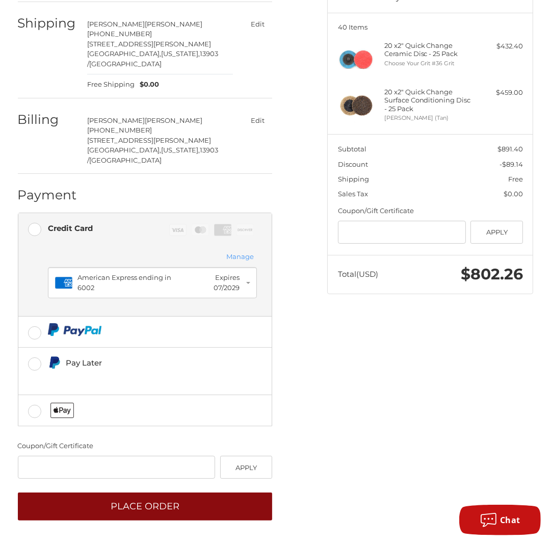  Describe the element at coordinates (499, 46) in the screenshot. I see `div: $432.40` at that location.